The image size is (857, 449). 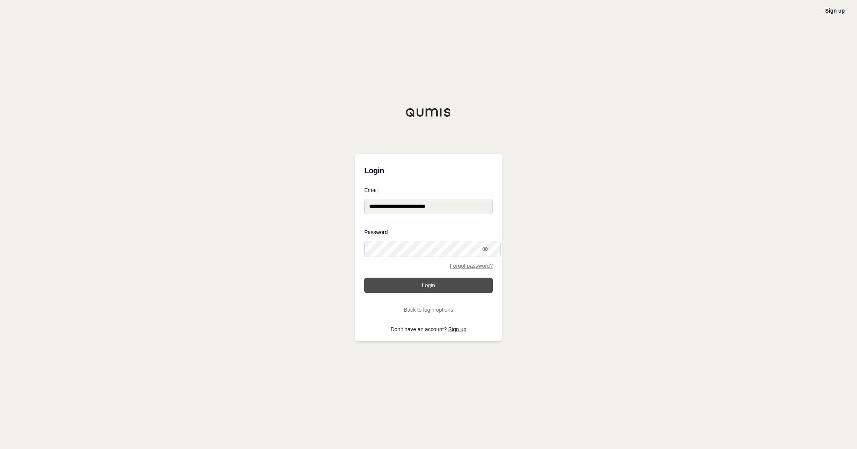 I want to click on label: Email, so click(x=428, y=190).